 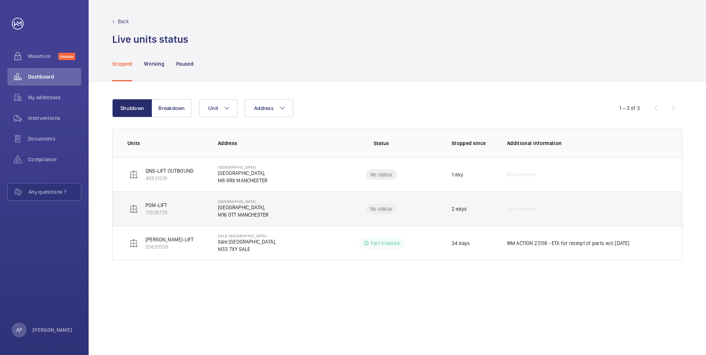 I want to click on button: Unit, so click(x=218, y=108).